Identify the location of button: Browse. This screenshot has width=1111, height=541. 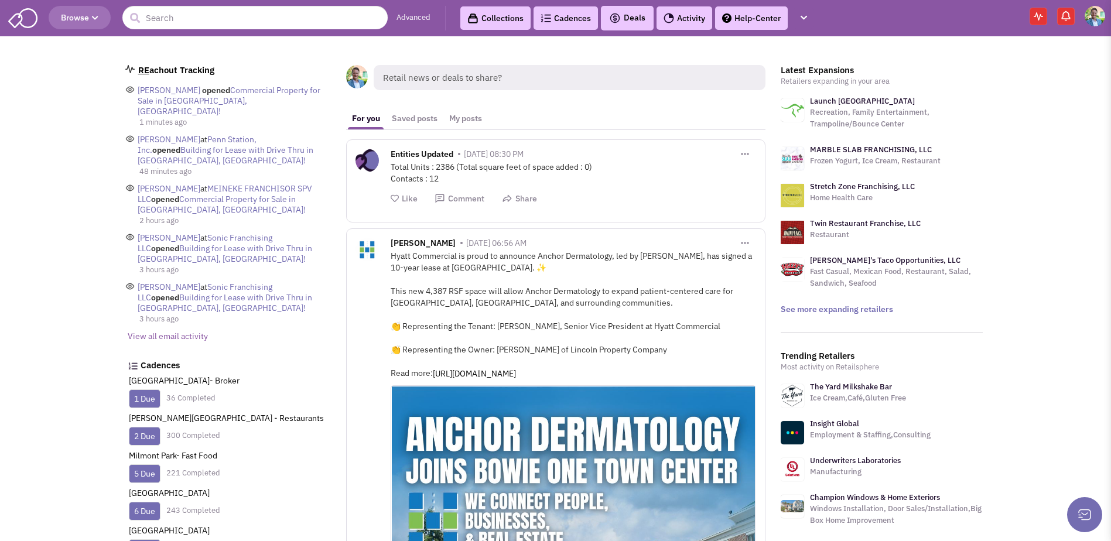
(80, 18).